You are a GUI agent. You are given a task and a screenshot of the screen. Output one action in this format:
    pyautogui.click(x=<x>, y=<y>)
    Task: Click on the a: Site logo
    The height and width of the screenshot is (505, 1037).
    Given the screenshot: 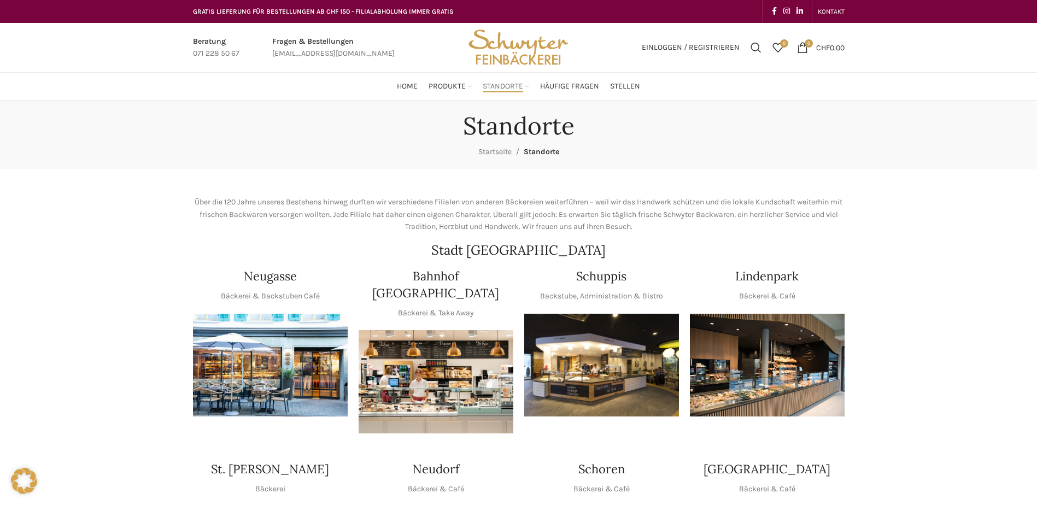 What is the action you would take?
    pyautogui.click(x=518, y=46)
    